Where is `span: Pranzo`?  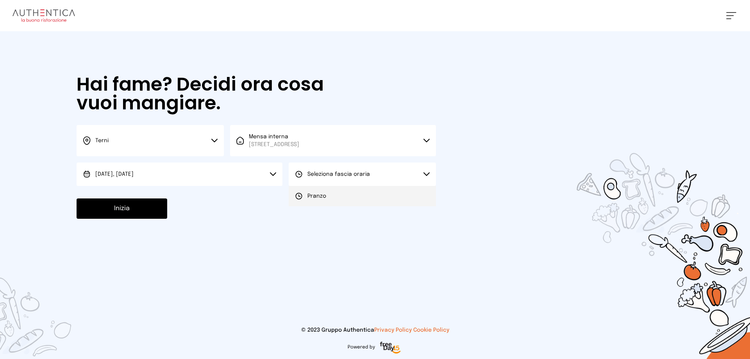
span: Pranzo is located at coordinates (317, 196).